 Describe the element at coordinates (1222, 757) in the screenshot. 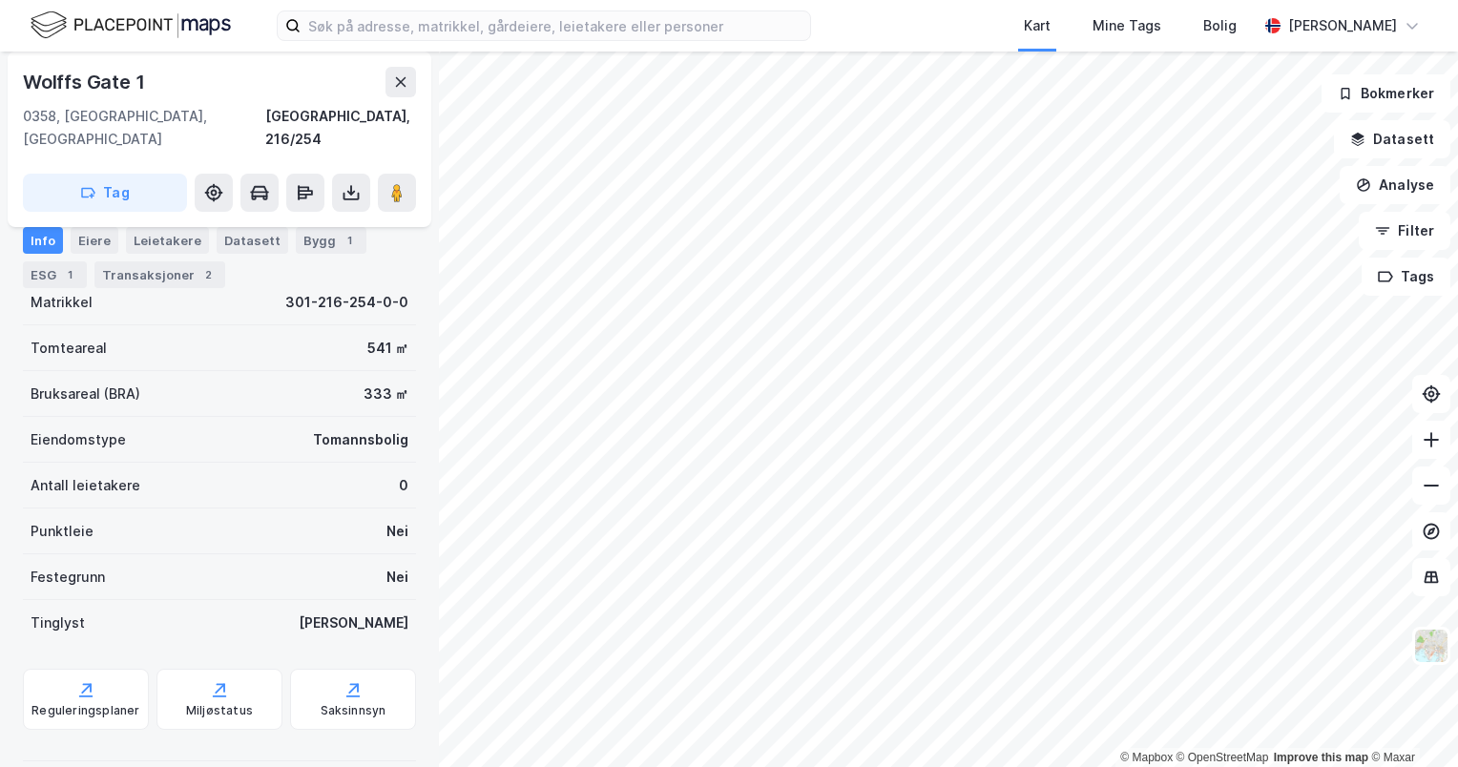

I see `a: OpenStreetMap` at that location.